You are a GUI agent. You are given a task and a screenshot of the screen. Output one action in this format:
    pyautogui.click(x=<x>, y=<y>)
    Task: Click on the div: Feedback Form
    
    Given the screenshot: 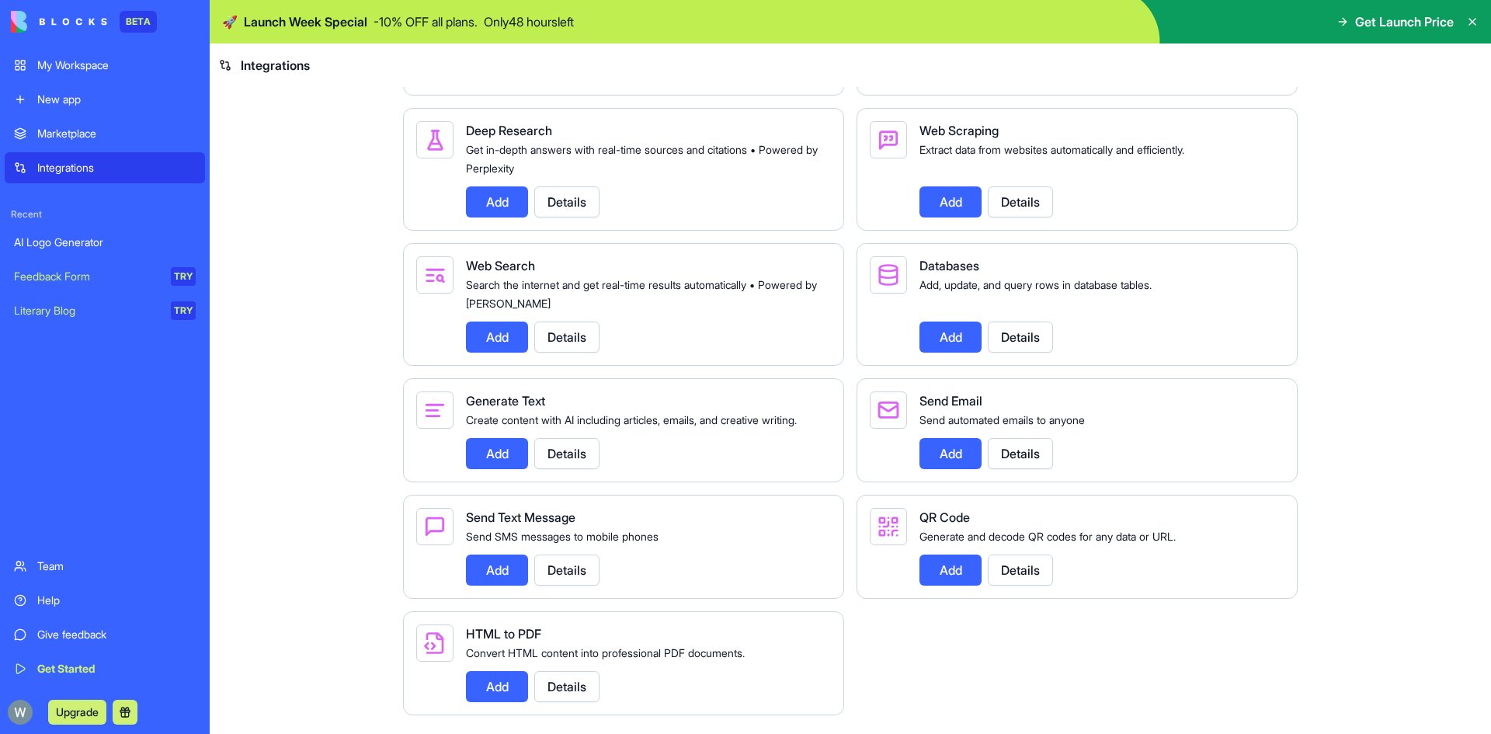 What is the action you would take?
    pyautogui.click(x=87, y=277)
    